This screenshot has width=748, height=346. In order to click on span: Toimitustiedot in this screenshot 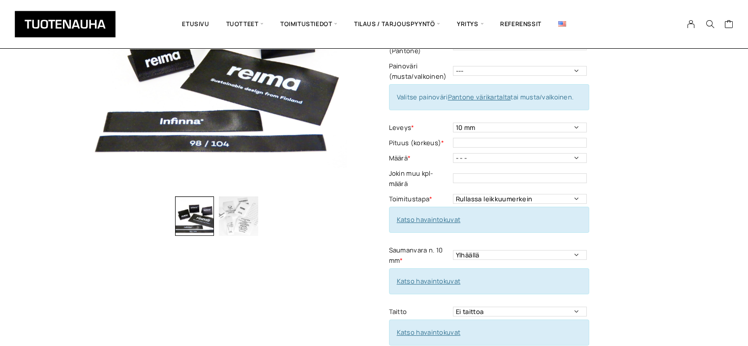, I will do `click(309, 24)`.